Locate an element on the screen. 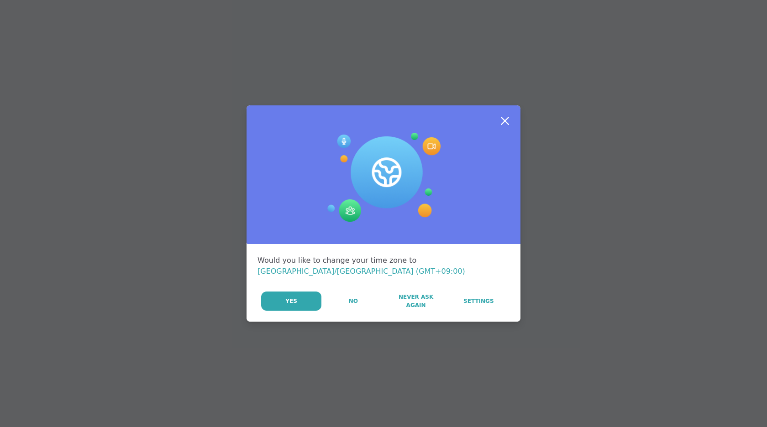  span: No is located at coordinates (353, 301).